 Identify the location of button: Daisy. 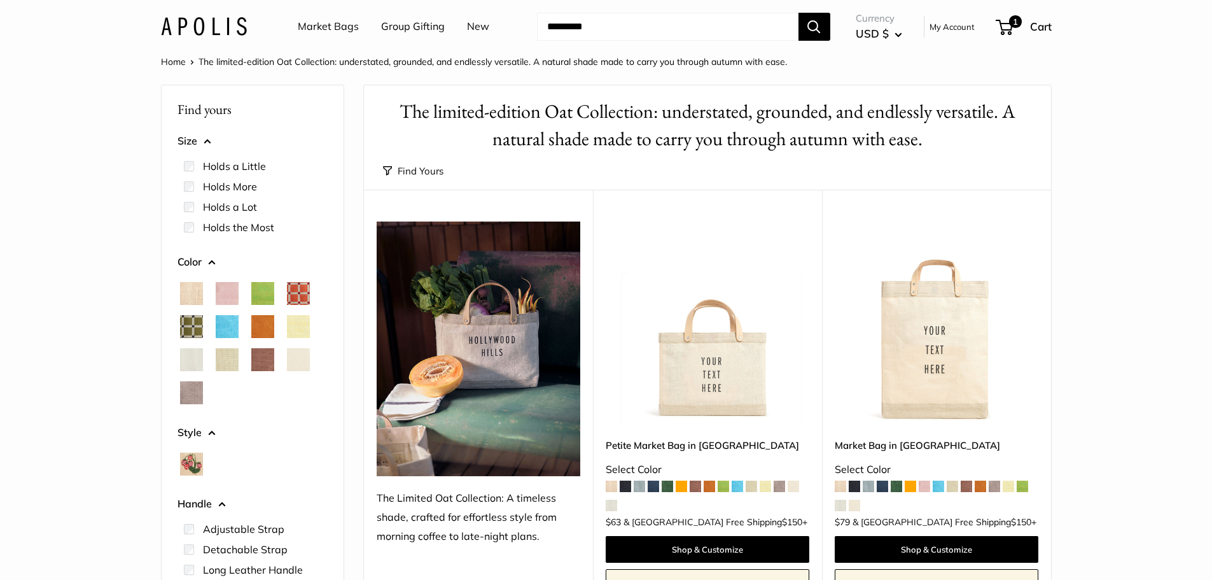
(298, 326).